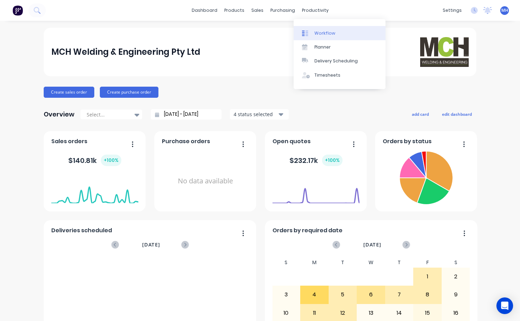 The width and height of the screenshot is (520, 321). Describe the element at coordinates (340, 47) in the screenshot. I see `a: Planner` at that location.